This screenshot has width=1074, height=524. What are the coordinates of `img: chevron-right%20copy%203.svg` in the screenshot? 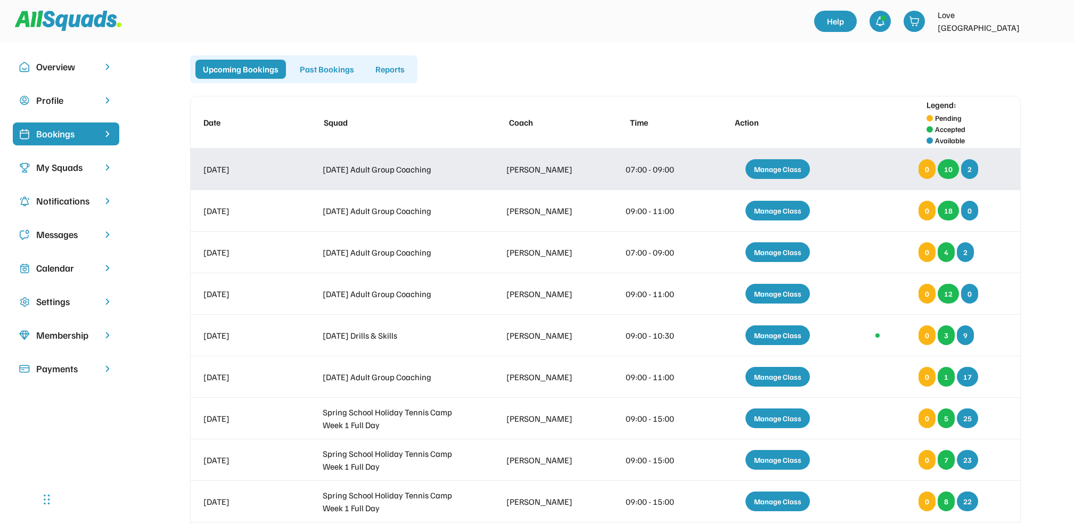 It's located at (108, 134).